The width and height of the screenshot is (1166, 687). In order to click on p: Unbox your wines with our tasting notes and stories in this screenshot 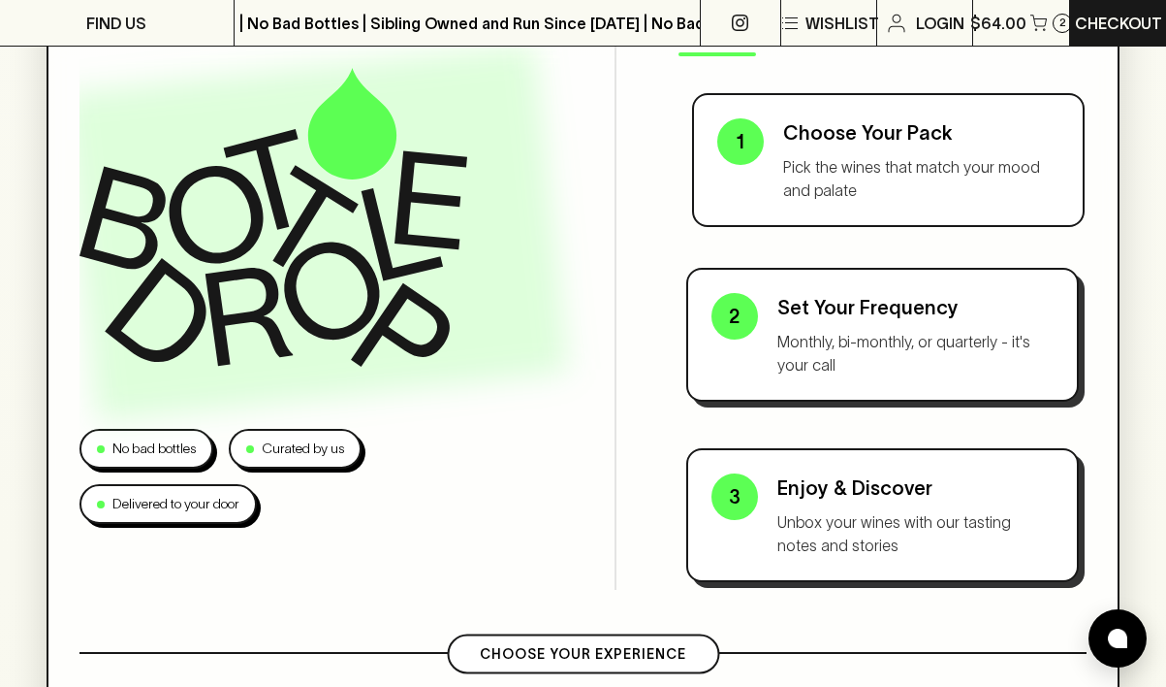, I will do `click(916, 533)`.